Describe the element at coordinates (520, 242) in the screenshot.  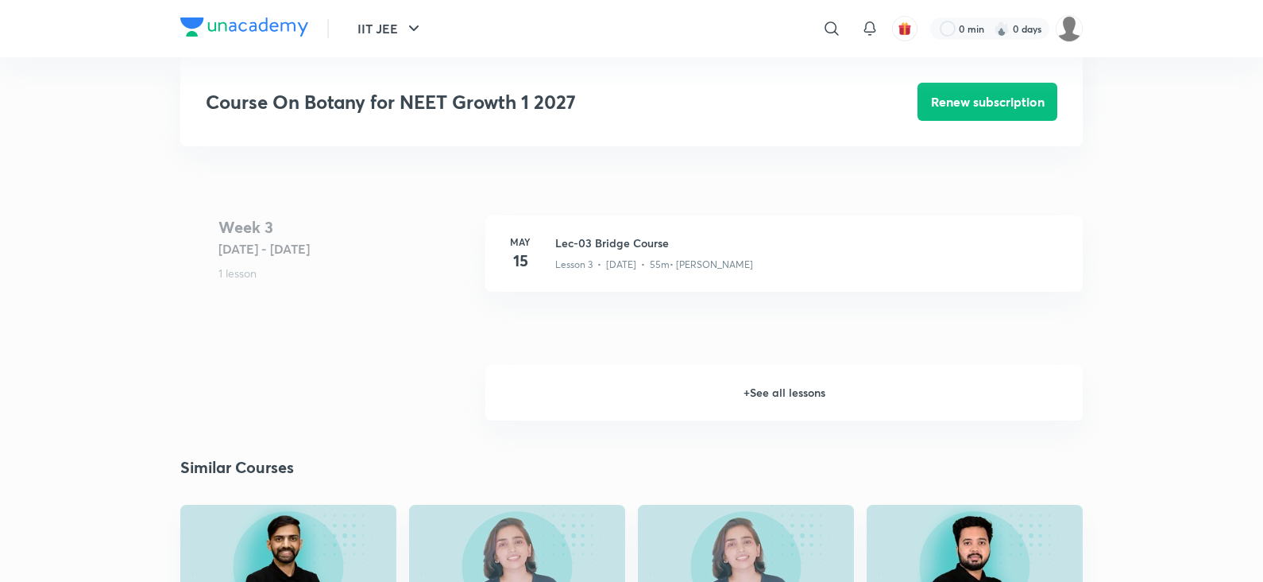
I see `h6: May` at that location.